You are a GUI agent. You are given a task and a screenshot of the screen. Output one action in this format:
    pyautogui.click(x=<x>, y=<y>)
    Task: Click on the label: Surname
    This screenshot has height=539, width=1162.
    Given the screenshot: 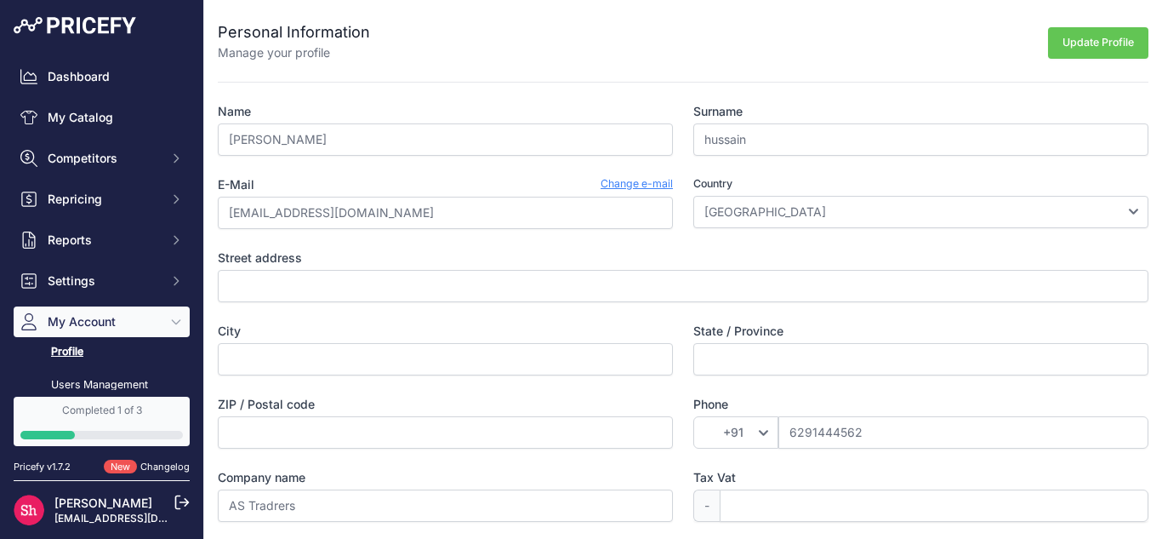 What is the action you would take?
    pyautogui.click(x=921, y=111)
    